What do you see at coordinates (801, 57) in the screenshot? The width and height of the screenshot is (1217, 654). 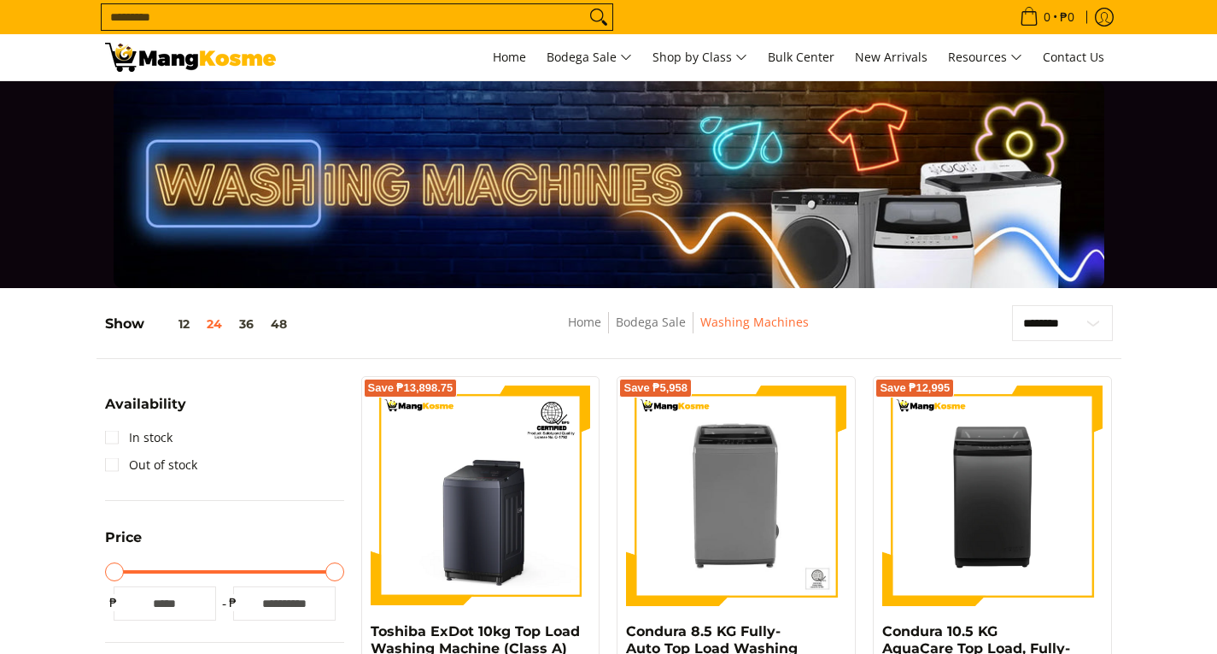 I see `a: Bulk Center` at bounding box center [801, 57].